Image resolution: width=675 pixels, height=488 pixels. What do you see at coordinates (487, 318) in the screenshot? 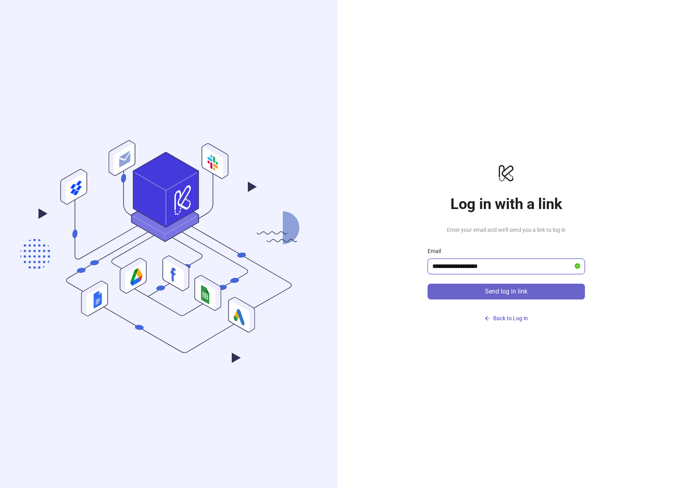
I see `span: arrow-left` at bounding box center [487, 318].